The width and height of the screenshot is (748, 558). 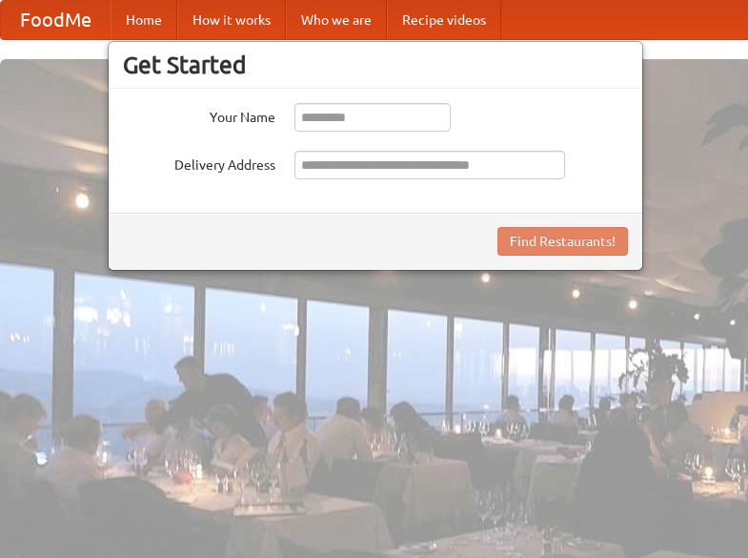 I want to click on label: Your Name, so click(x=199, y=114).